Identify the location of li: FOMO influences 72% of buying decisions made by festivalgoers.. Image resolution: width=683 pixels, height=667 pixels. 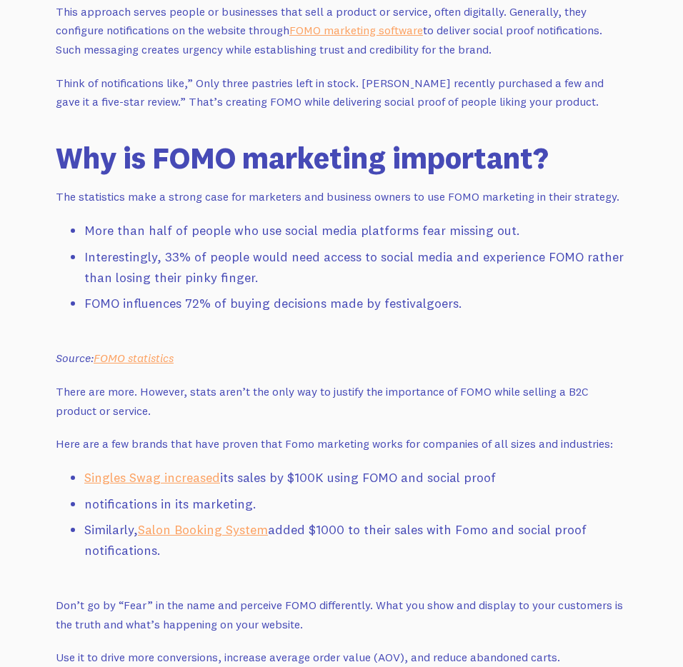
(356, 304).